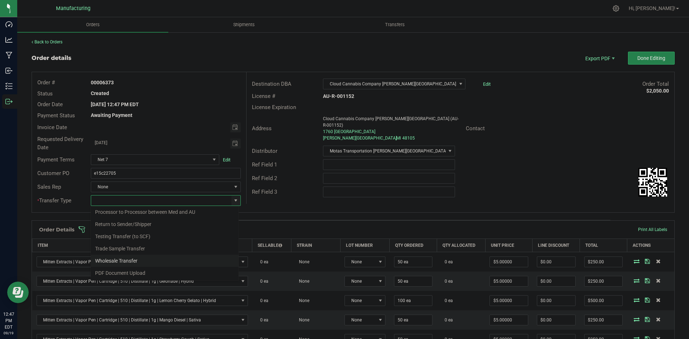 Image resolution: width=689 pixels, height=339 pixels. Describe the element at coordinates (100, 93) in the screenshot. I see `strong: Created` at that location.